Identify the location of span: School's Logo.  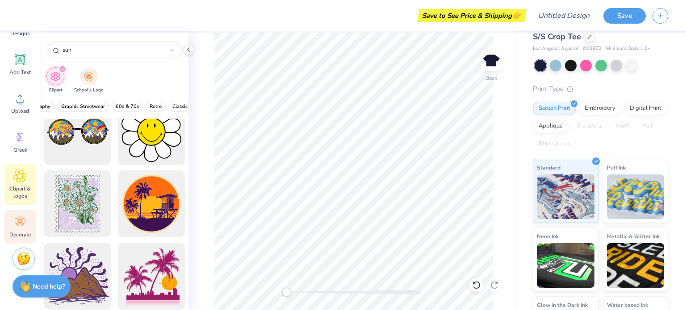
(89, 90).